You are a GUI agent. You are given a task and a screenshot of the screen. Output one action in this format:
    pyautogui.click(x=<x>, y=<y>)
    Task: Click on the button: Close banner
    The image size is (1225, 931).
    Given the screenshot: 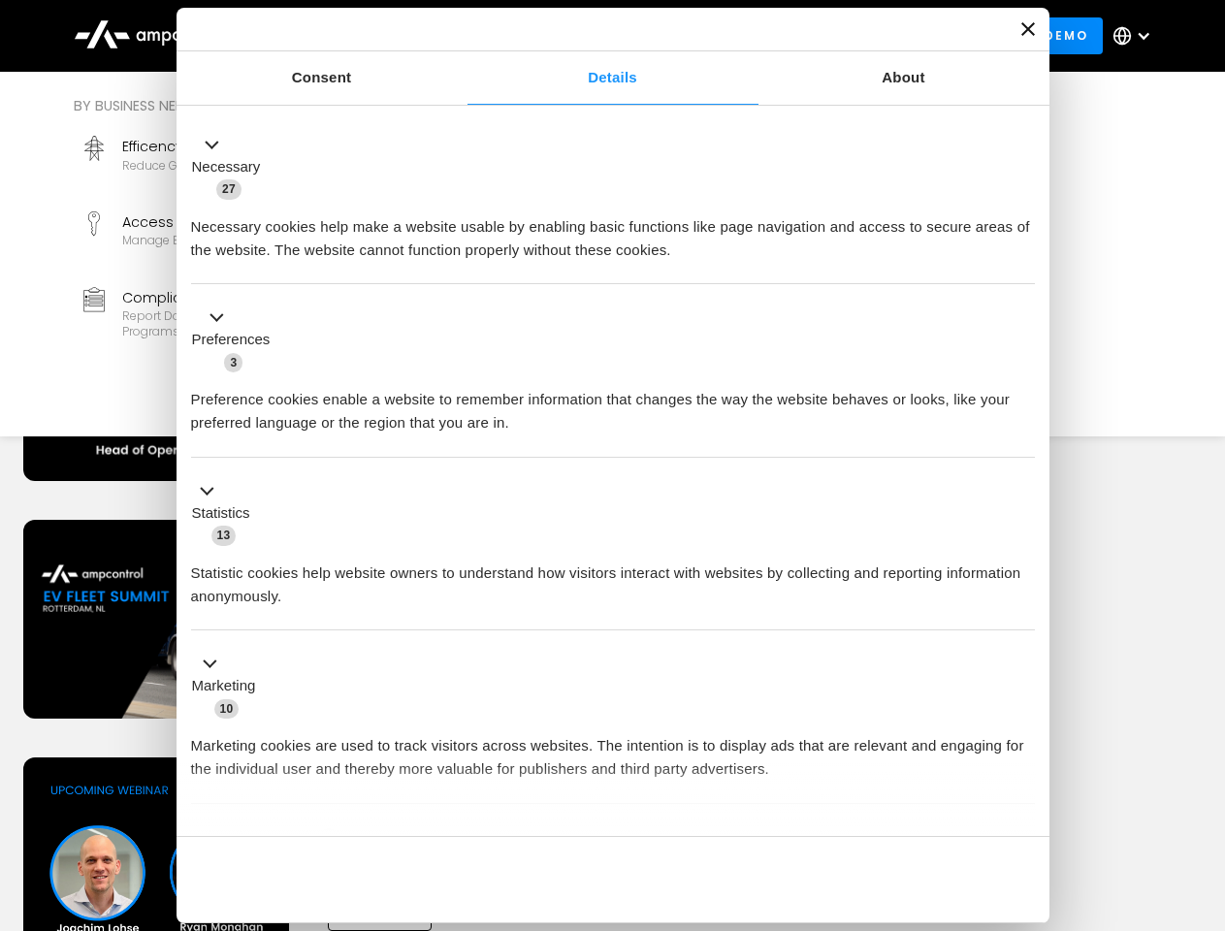 What is the action you would take?
    pyautogui.click(x=1028, y=29)
    